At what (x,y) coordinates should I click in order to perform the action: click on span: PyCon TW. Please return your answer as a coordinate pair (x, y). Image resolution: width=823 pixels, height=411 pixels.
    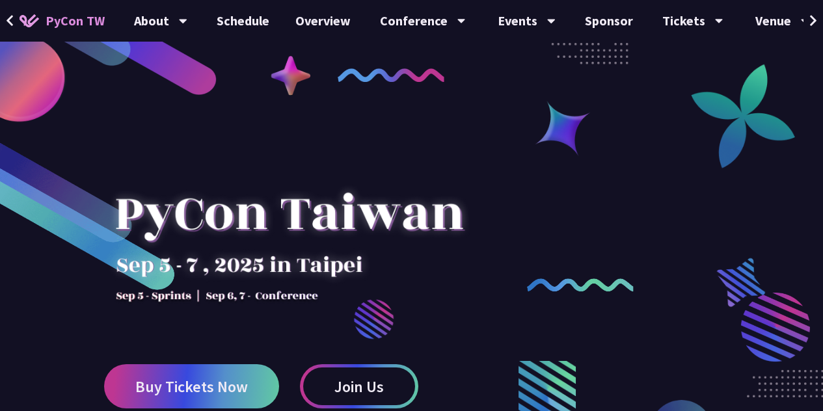
    Looking at the image, I should click on (75, 21).